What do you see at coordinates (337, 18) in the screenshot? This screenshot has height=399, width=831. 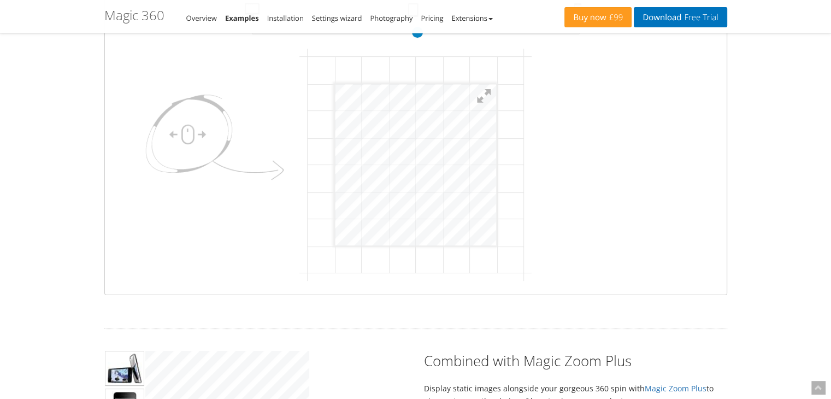 I see `a: Settings wizard` at bounding box center [337, 18].